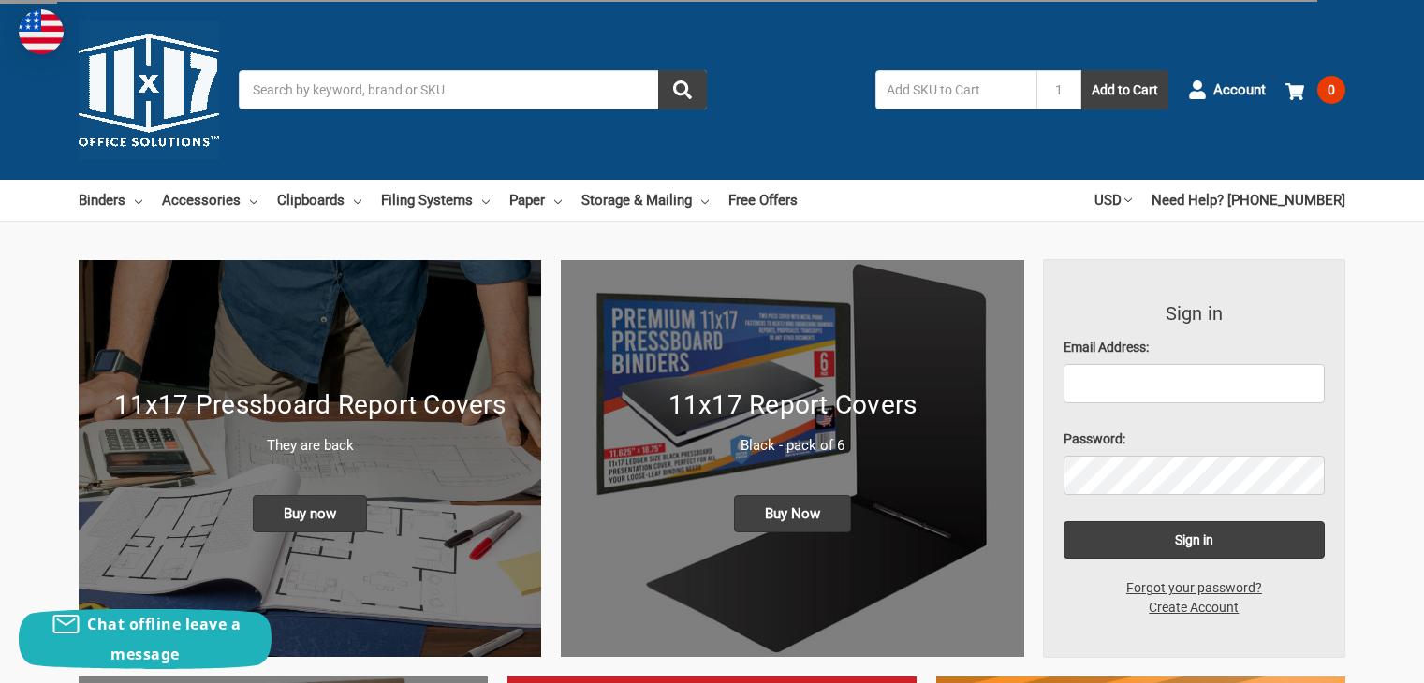 This screenshot has height=683, width=1424. What do you see at coordinates (310, 405) in the screenshot?
I see `h1: 11x17 Pressboard Report Covers` at bounding box center [310, 405].